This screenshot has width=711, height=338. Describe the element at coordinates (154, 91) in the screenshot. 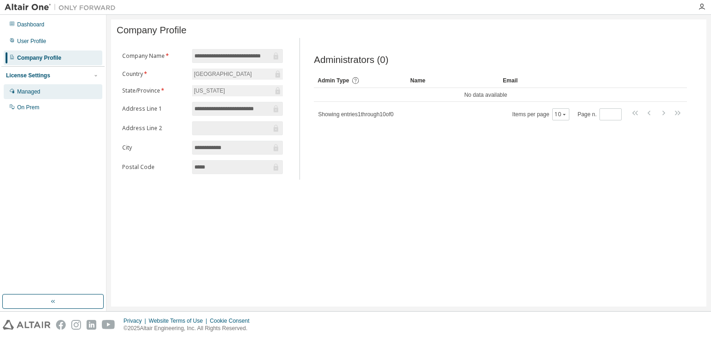

I see `label: State/Province` at that location.